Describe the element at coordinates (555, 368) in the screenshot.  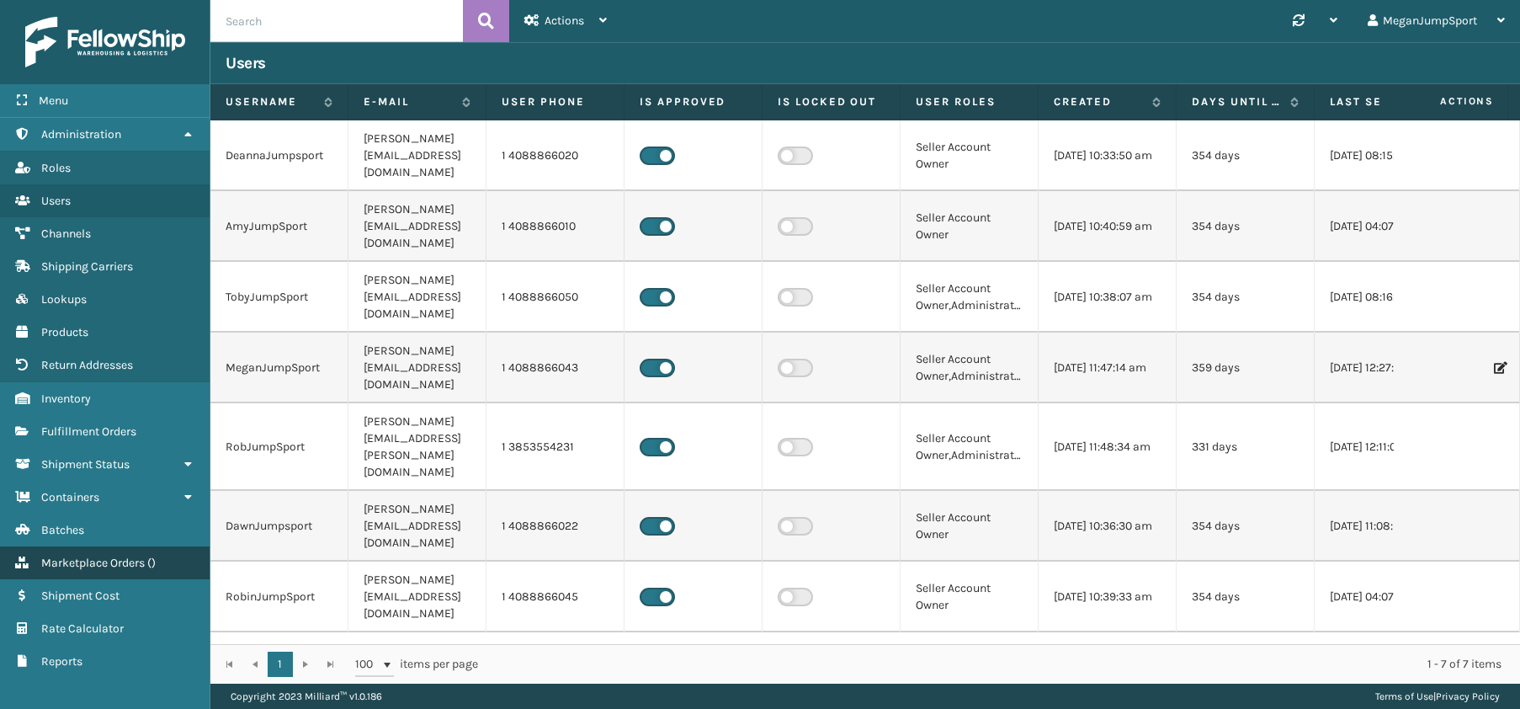
I see `td: 1 4088866043` at that location.